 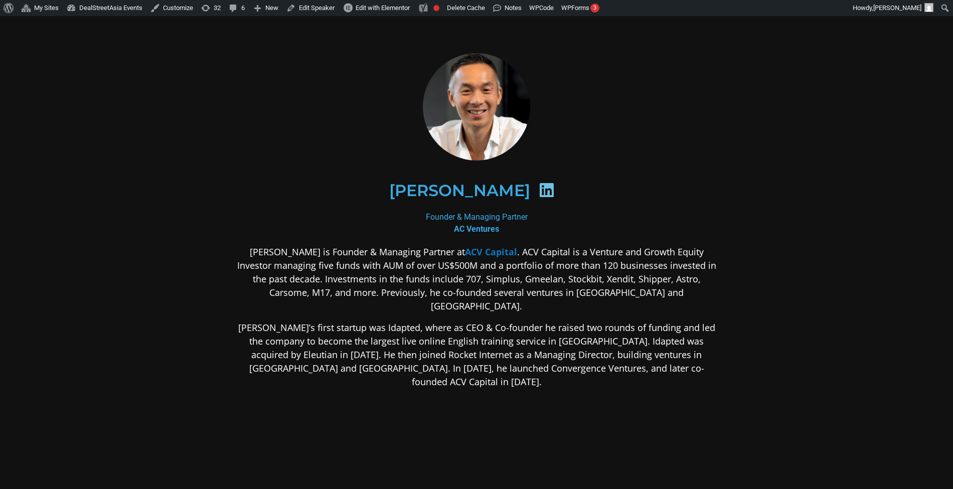 I want to click on div: Focus keyphrase not set, so click(x=436, y=8).